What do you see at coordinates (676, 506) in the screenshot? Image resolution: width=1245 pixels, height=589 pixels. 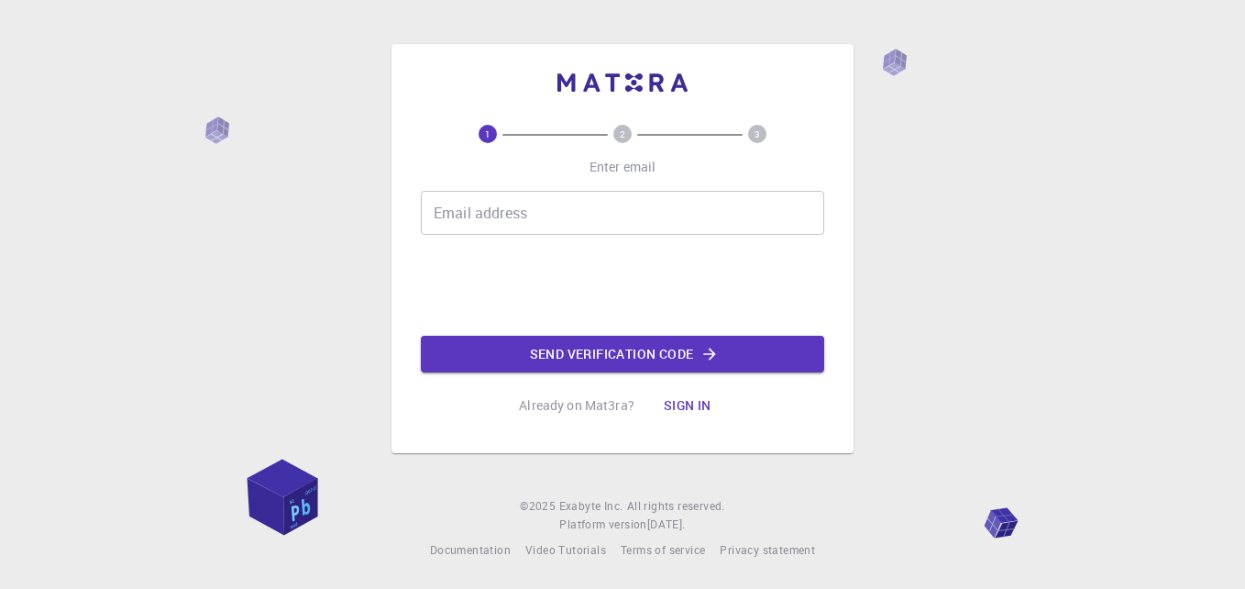 I see `span: All rights reserved.` at bounding box center [676, 506].